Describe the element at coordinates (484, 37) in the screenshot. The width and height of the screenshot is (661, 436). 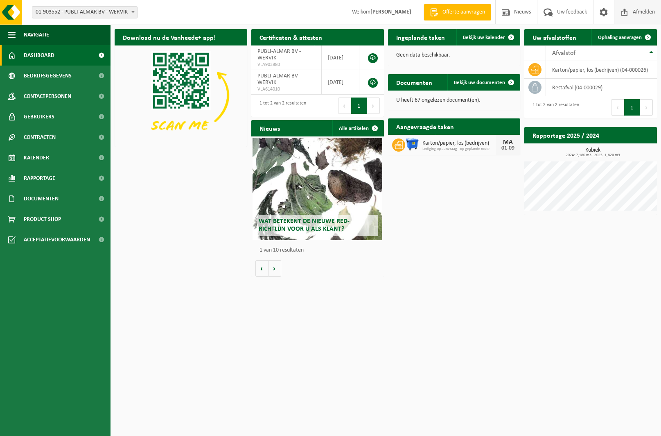
I see `span: Bekijk uw kalender` at that location.